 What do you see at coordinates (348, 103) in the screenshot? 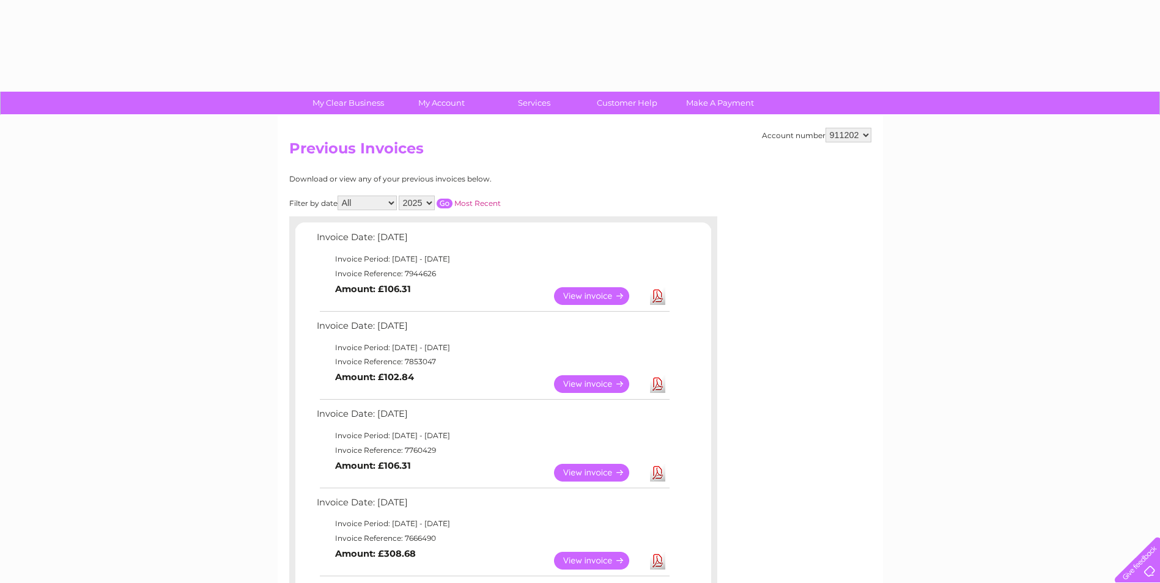
I see `a: My Clear Business` at bounding box center [348, 103].